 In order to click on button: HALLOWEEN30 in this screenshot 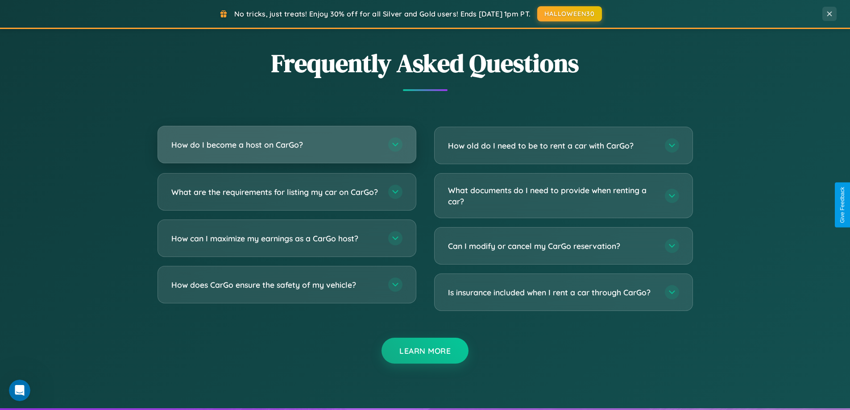, I will do `click(569, 14)`.